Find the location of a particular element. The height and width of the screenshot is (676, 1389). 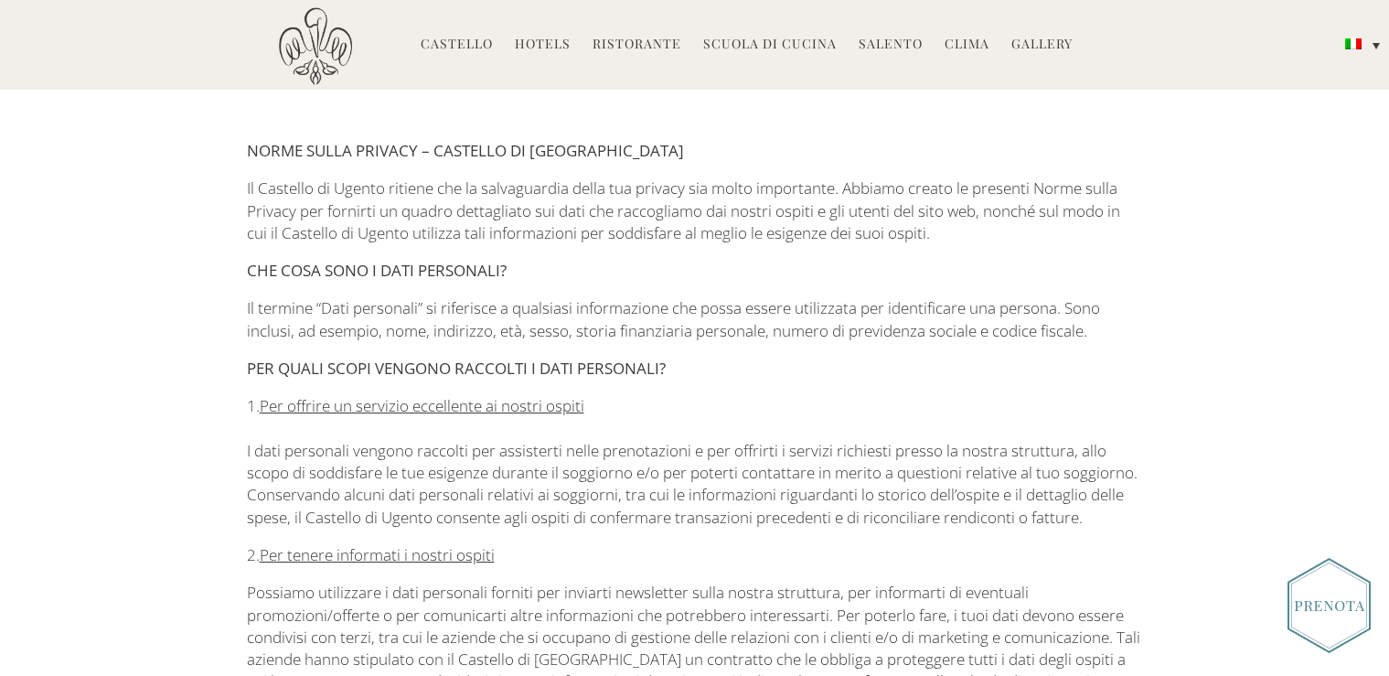

p: 1. I dati personali vengono raccolti per assisterti nelle prenotazioni e per offrirti i servizi r... is located at coordinates (695, 462).